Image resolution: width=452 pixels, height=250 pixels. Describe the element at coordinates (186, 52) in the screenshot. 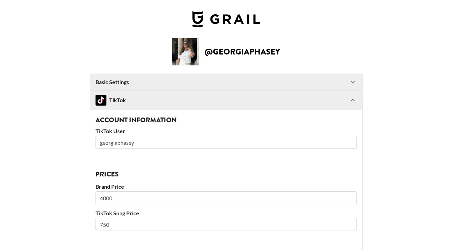

I see `img: Creator` at that location.